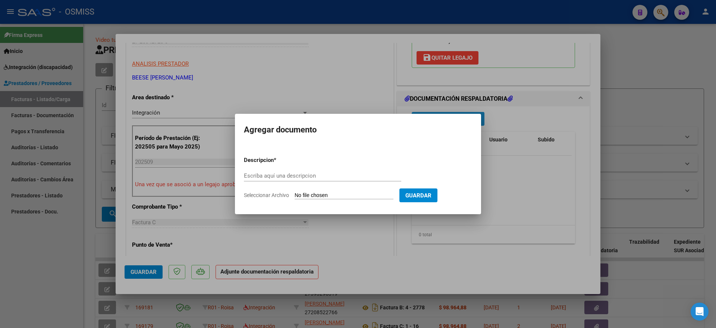 This screenshot has height=328, width=716. Describe the element at coordinates (418, 195) in the screenshot. I see `button: Guardar` at that location.